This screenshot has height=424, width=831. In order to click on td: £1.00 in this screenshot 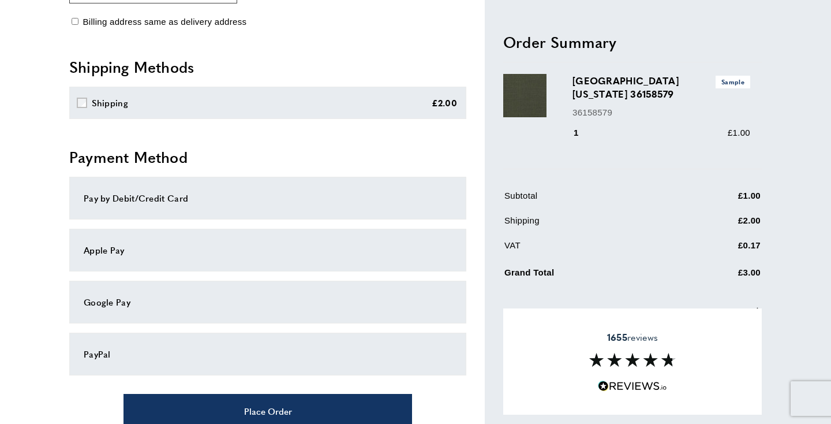, I will do `click(721, 199)`.